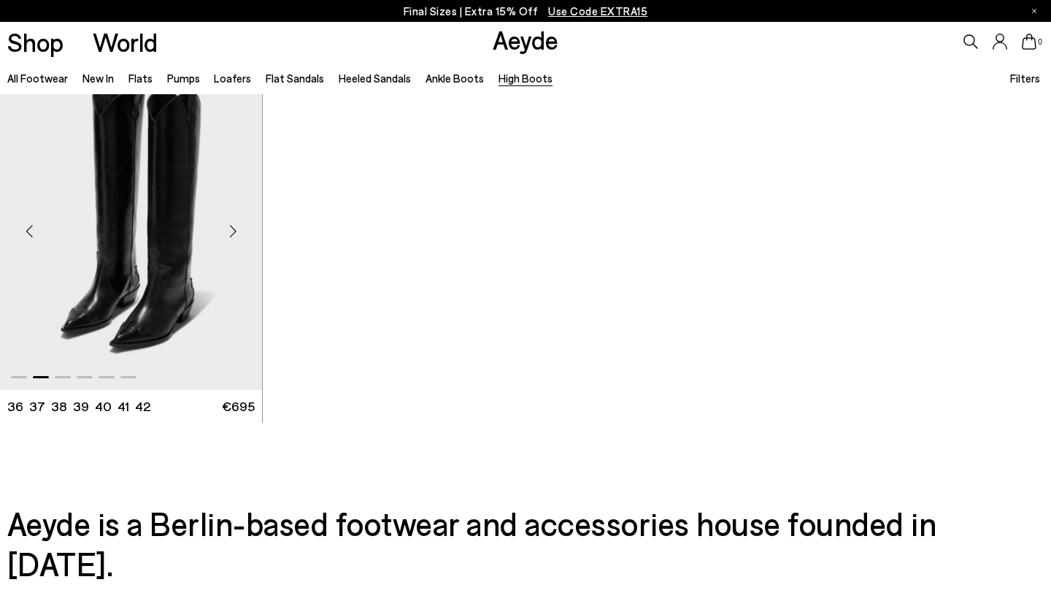 Image resolution: width=1051 pixels, height=593 pixels. What do you see at coordinates (81, 406) in the screenshot?
I see `li: 39` at bounding box center [81, 406].